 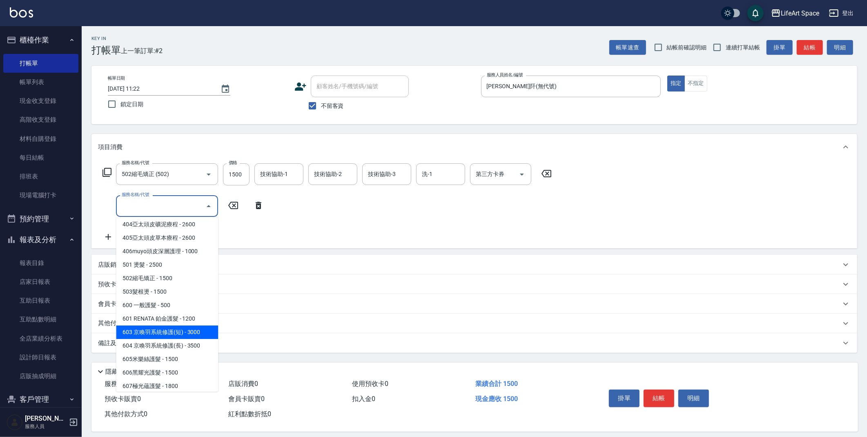 What do you see at coordinates (795, 13) in the screenshot?
I see `button: LifeArt Space` at bounding box center [795, 13].